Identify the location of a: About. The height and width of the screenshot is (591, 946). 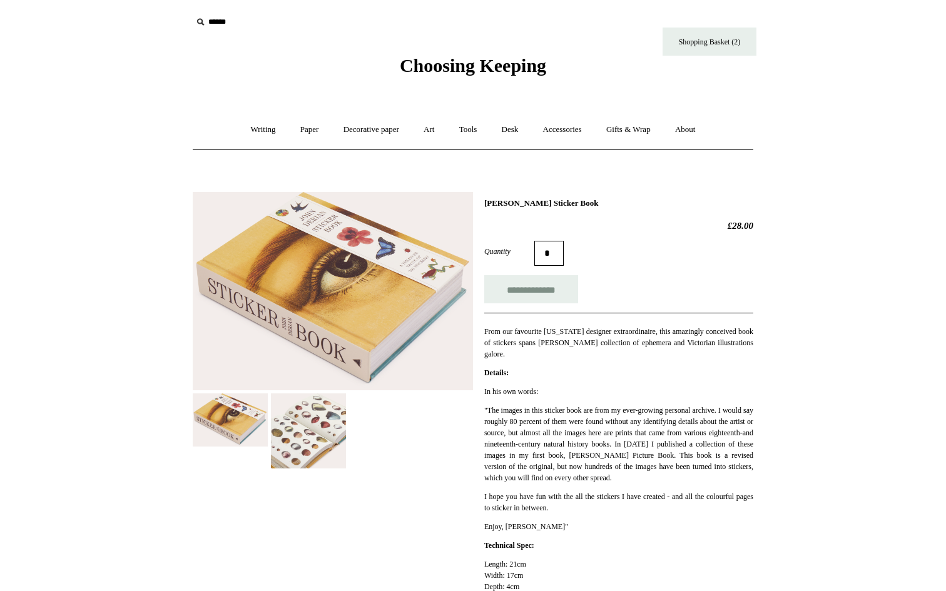
(685, 130).